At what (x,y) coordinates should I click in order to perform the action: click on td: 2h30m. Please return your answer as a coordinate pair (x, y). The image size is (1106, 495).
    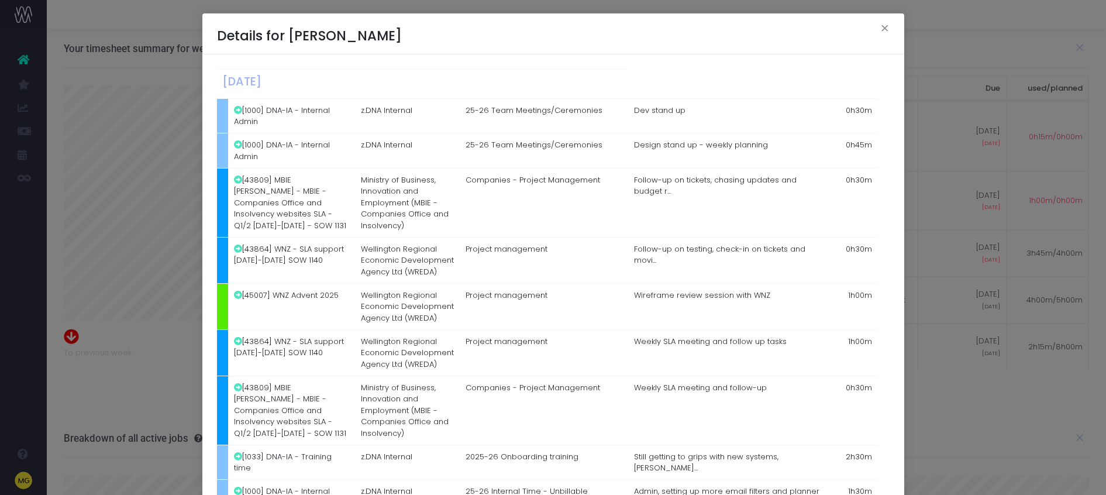
    Looking at the image, I should click on (854, 462).